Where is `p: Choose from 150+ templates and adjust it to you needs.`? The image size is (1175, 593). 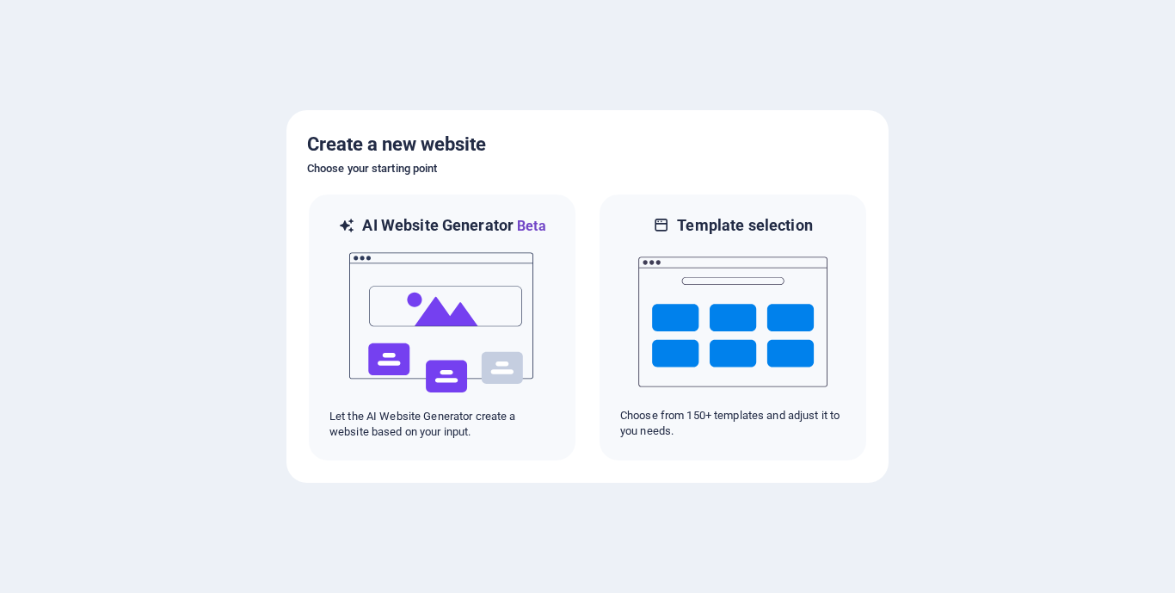 p: Choose from 150+ templates and adjust it to you needs. is located at coordinates (733, 423).